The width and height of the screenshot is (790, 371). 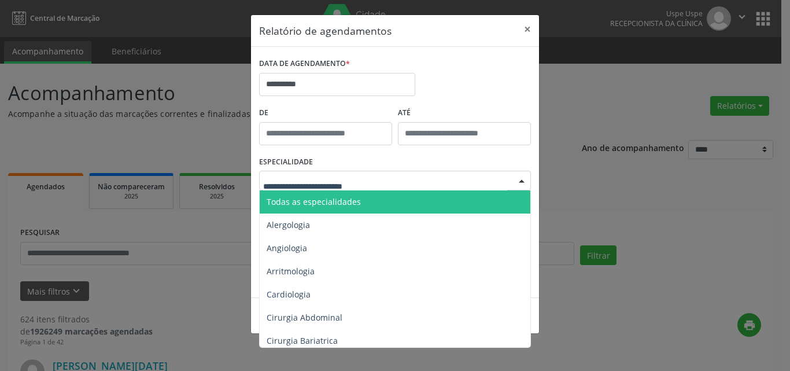 I want to click on label: DATA DE AGENDAMENTO, so click(x=304, y=64).